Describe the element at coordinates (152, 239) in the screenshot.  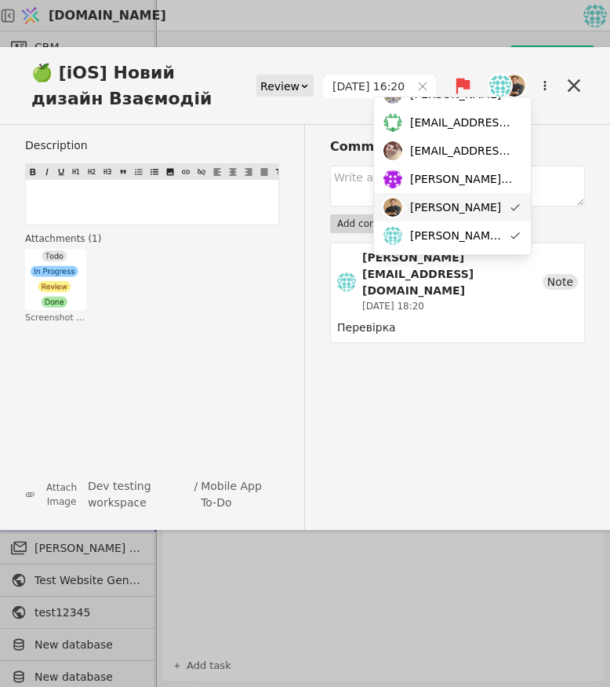
I see `h4: Attachments ( 1 )` at that location.